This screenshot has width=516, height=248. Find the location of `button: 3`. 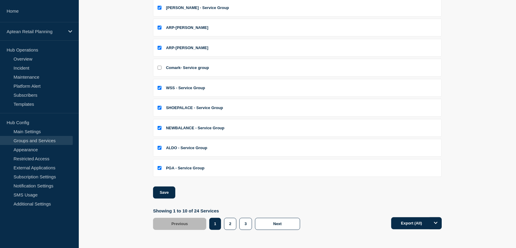

button: 3 is located at coordinates (245, 223).